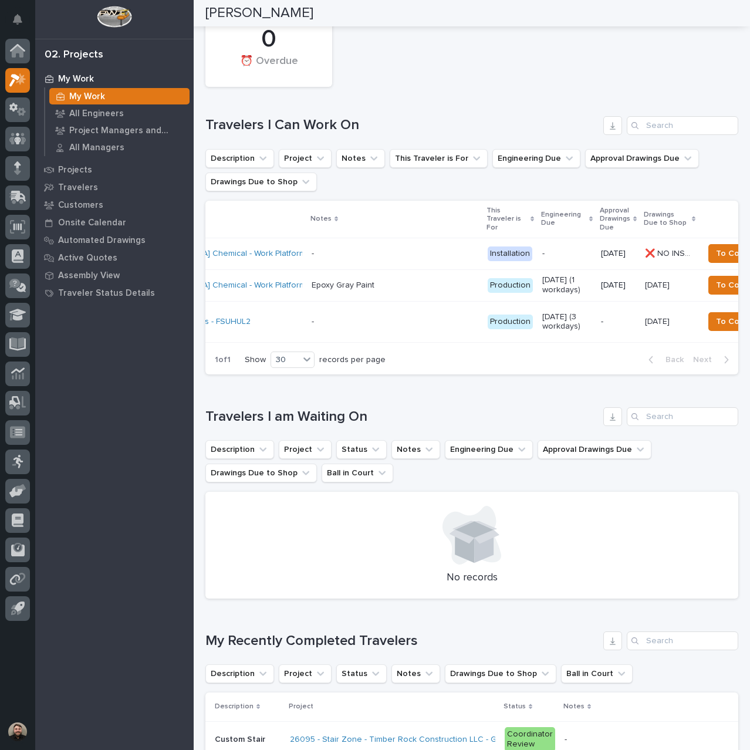  I want to click on p: ❌ NO INSTALL DATE!, so click(671, 252).